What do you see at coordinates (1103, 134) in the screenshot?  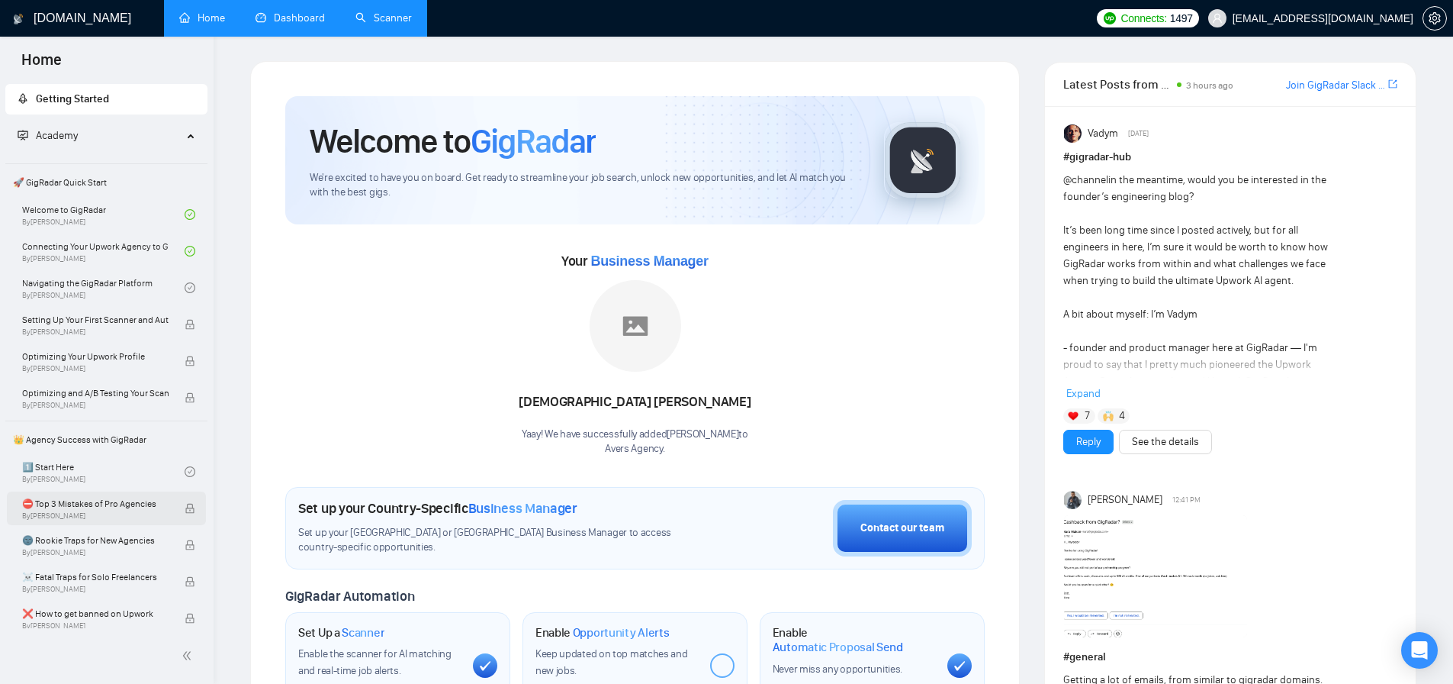 I see `span: Vadym` at bounding box center [1103, 134].